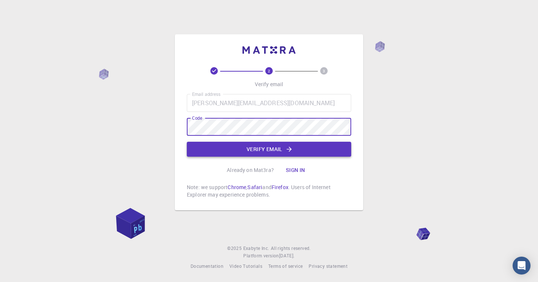  I want to click on a: Terms of service, so click(285, 267).